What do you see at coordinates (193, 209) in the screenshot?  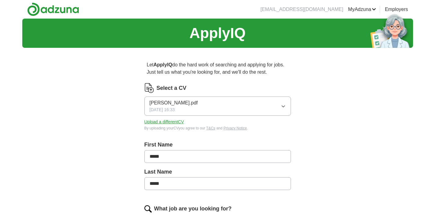 I see `label: What job are you looking for?` at bounding box center [193, 209].